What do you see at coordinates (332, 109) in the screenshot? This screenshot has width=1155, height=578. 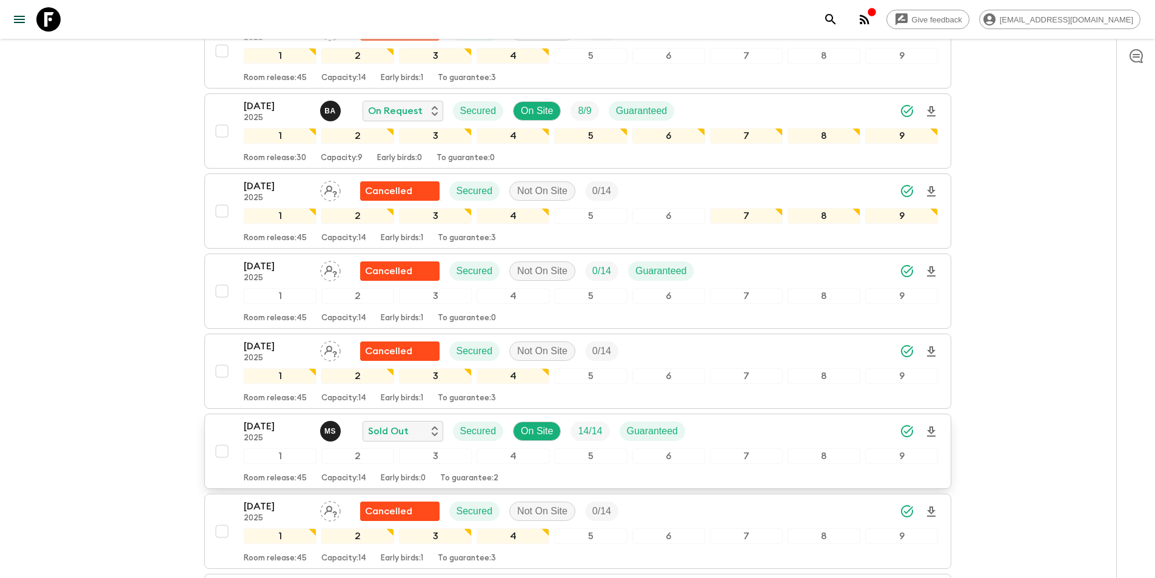 I see `span: Byron Anderson` at bounding box center [332, 109].